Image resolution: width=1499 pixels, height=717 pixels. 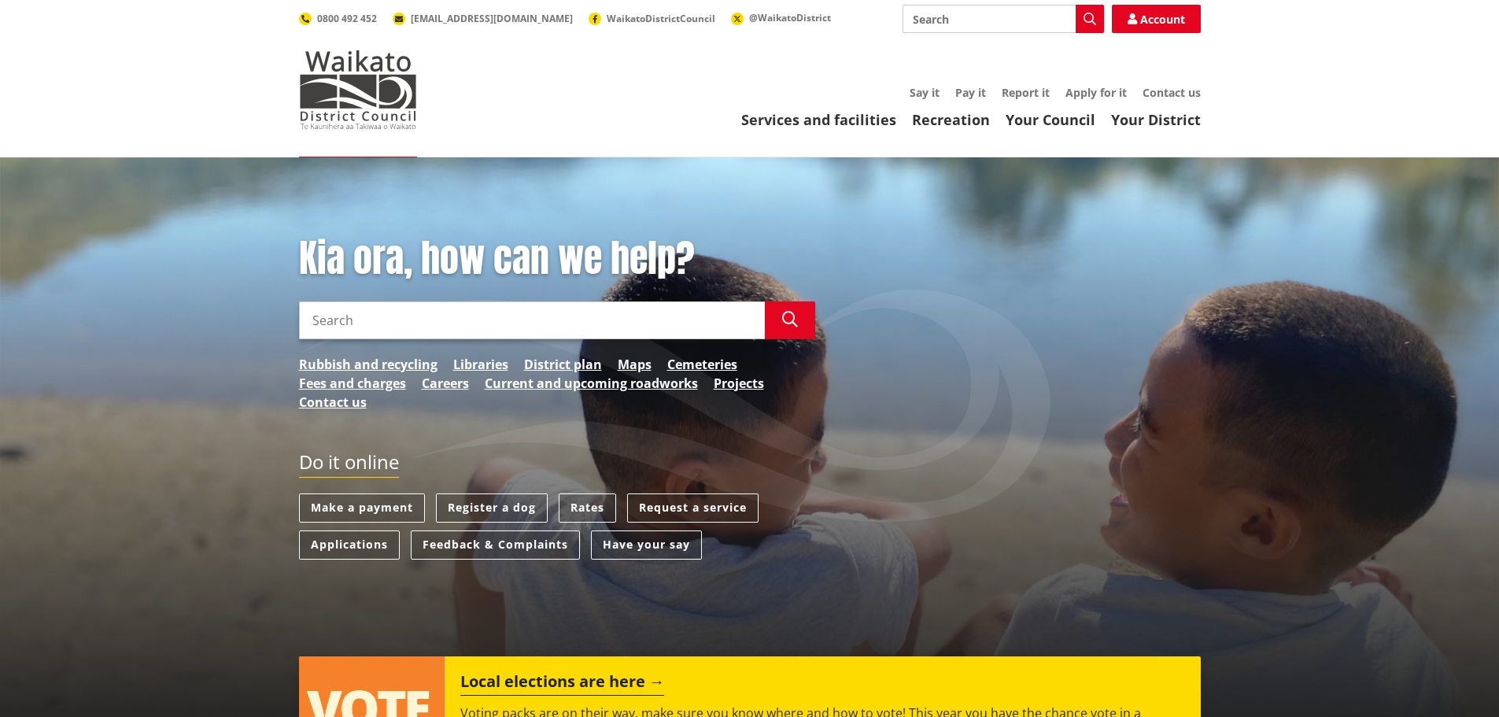 What do you see at coordinates (692, 507) in the screenshot?
I see `a: Request a service` at bounding box center [692, 507].